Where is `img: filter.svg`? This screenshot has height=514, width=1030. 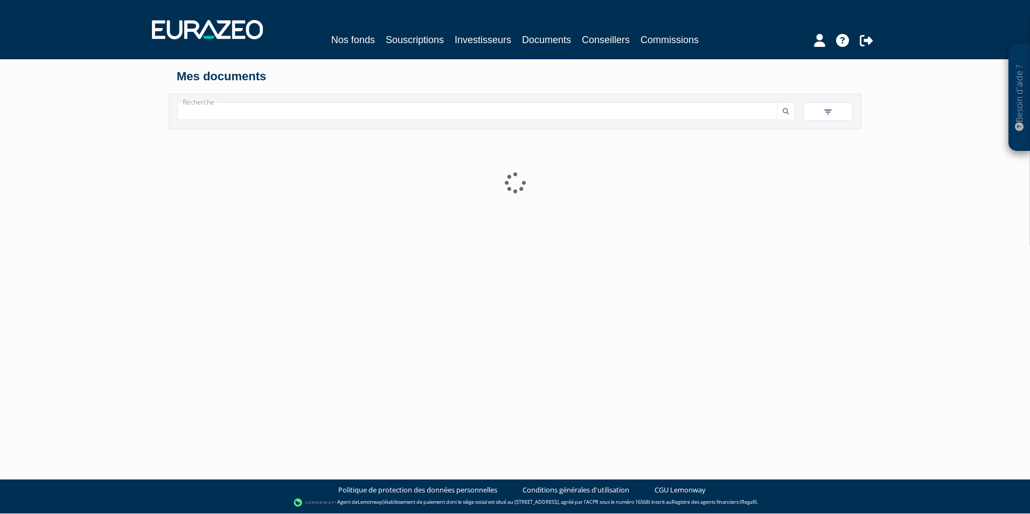 img: filter.svg is located at coordinates (828, 112).